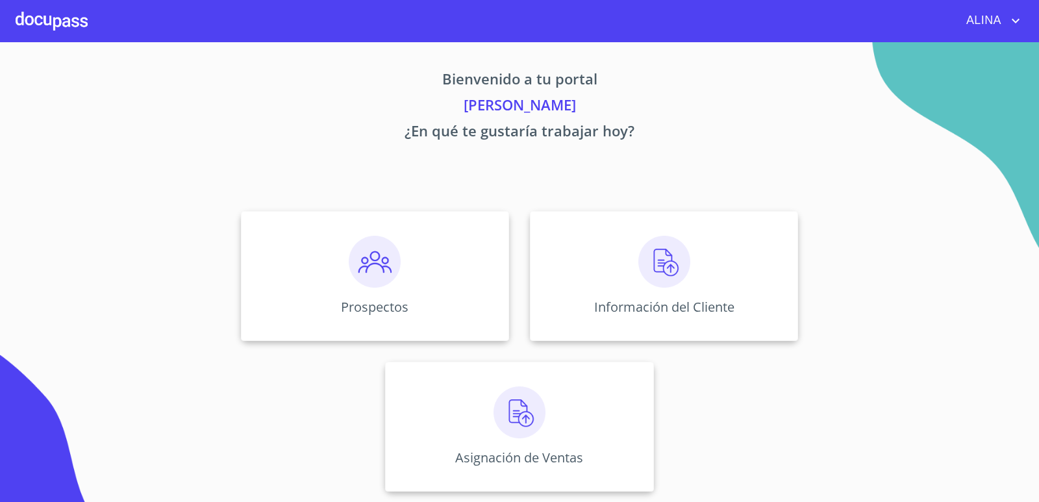  What do you see at coordinates (375, 262) in the screenshot?
I see `img: prospectos.png` at bounding box center [375, 262].